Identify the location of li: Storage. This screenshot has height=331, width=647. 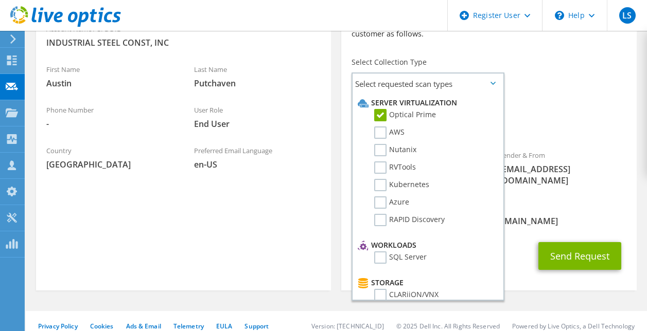
(426, 283).